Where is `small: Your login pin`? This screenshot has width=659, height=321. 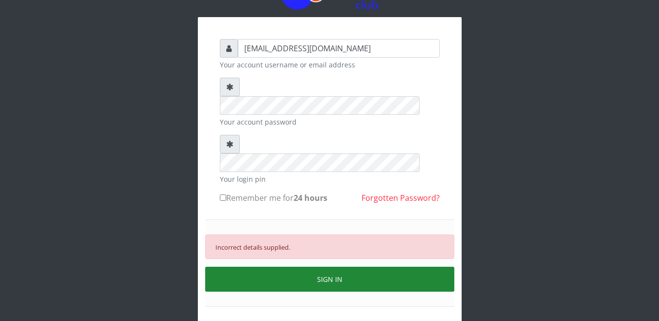 small: Your login pin is located at coordinates (330, 179).